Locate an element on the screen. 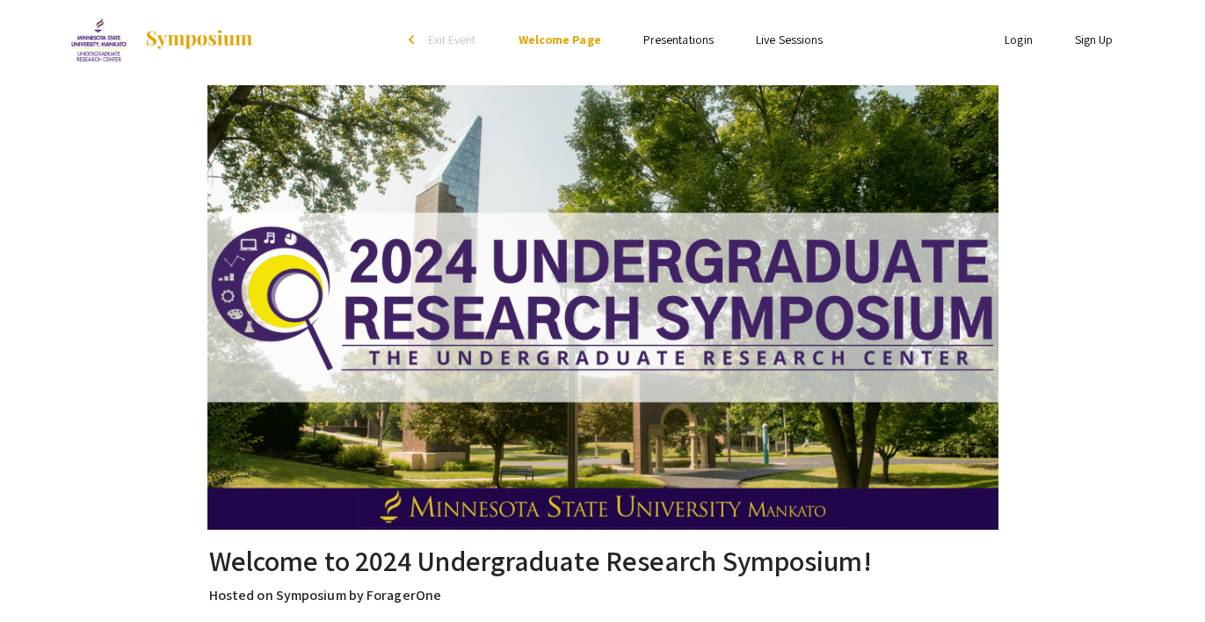  a: 2024 Undergraduate Research Symposium is located at coordinates (163, 40).